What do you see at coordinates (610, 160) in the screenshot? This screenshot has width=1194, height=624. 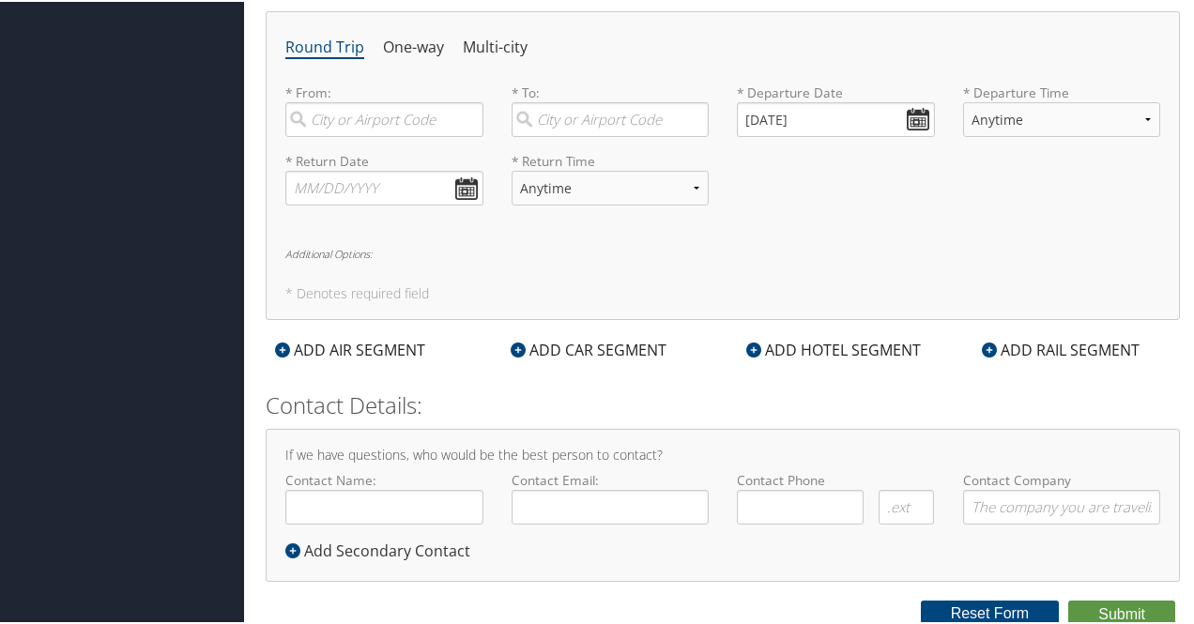 I see `label: * Return Time` at bounding box center [610, 160].